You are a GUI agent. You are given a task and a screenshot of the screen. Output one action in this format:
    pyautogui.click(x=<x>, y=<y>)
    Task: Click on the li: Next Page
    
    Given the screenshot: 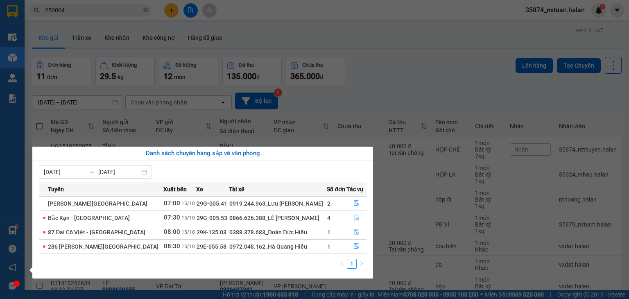 What is the action you would take?
    pyautogui.click(x=362, y=264)
    